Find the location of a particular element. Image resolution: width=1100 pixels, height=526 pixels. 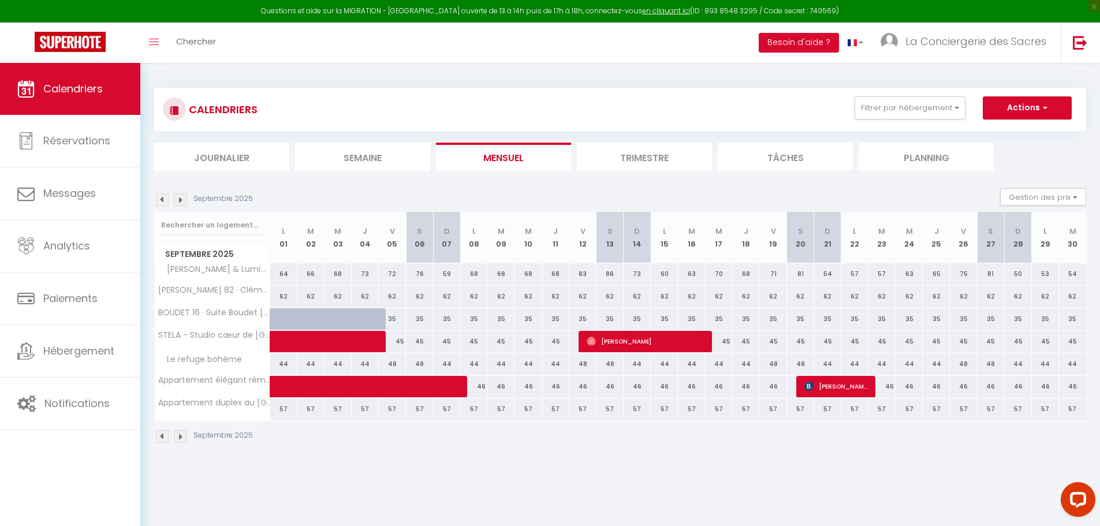

button: Gestion des prix is located at coordinates (1043, 197).